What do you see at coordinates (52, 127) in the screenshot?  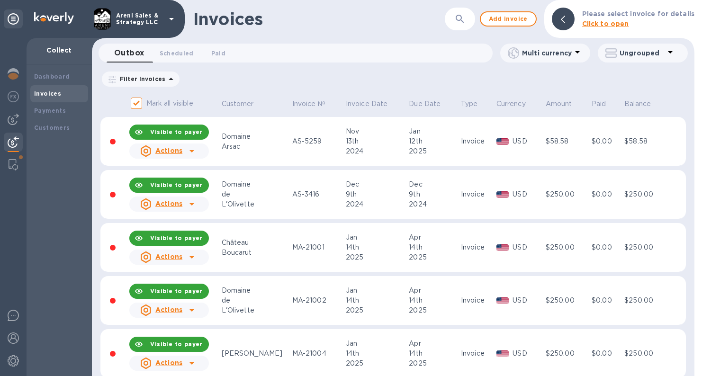 I see `b: Customers` at bounding box center [52, 127].